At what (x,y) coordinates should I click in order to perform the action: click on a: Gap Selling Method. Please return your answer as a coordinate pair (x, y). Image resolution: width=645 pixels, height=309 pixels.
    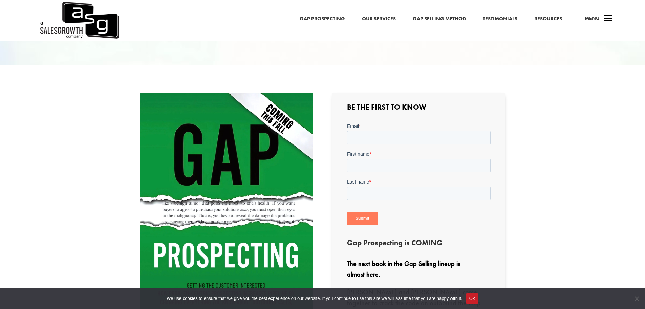
    Looking at the image, I should click on (439, 19).